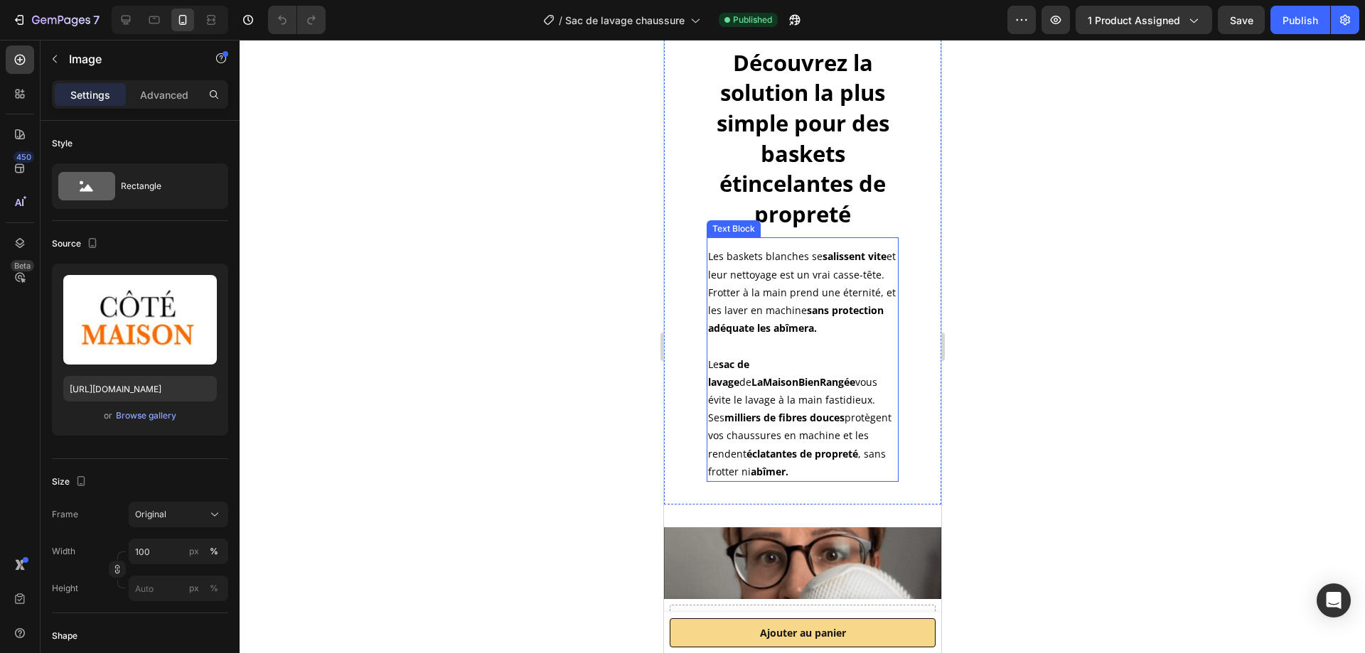 The width and height of the screenshot is (1365, 653). What do you see at coordinates (1300, 20) in the screenshot?
I see `button: Publish` at bounding box center [1300, 20].